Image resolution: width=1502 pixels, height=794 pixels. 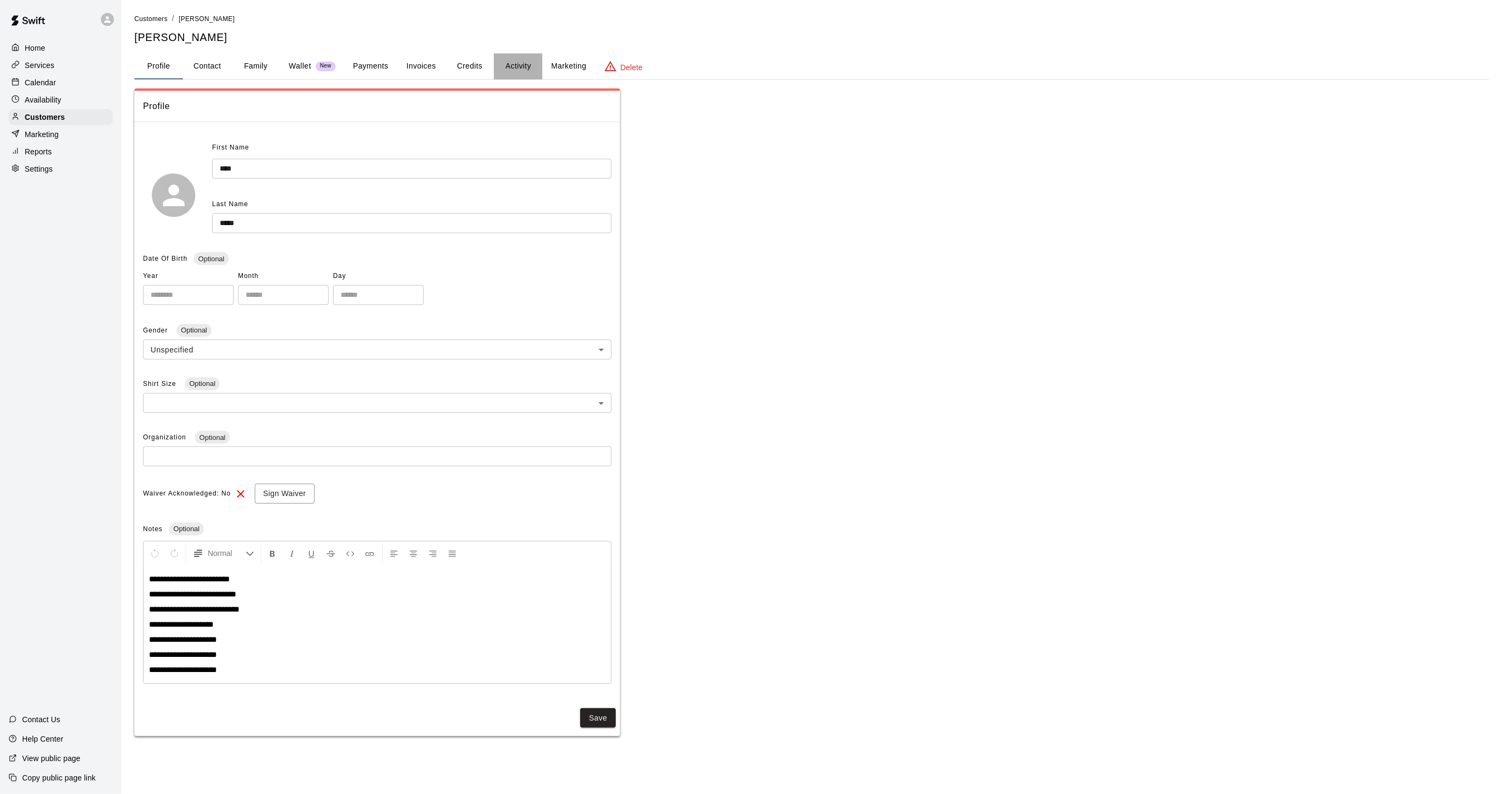 What do you see at coordinates (43, 100) in the screenshot?
I see `p: Availability` at bounding box center [43, 100].